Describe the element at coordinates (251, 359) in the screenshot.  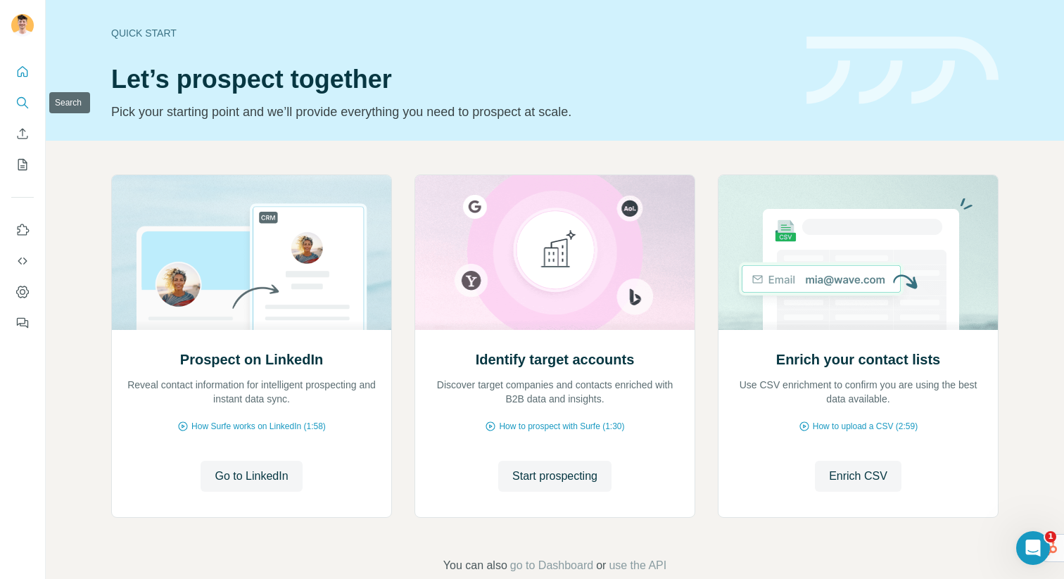
I see `h2: Prospect on LinkedIn` at that location.